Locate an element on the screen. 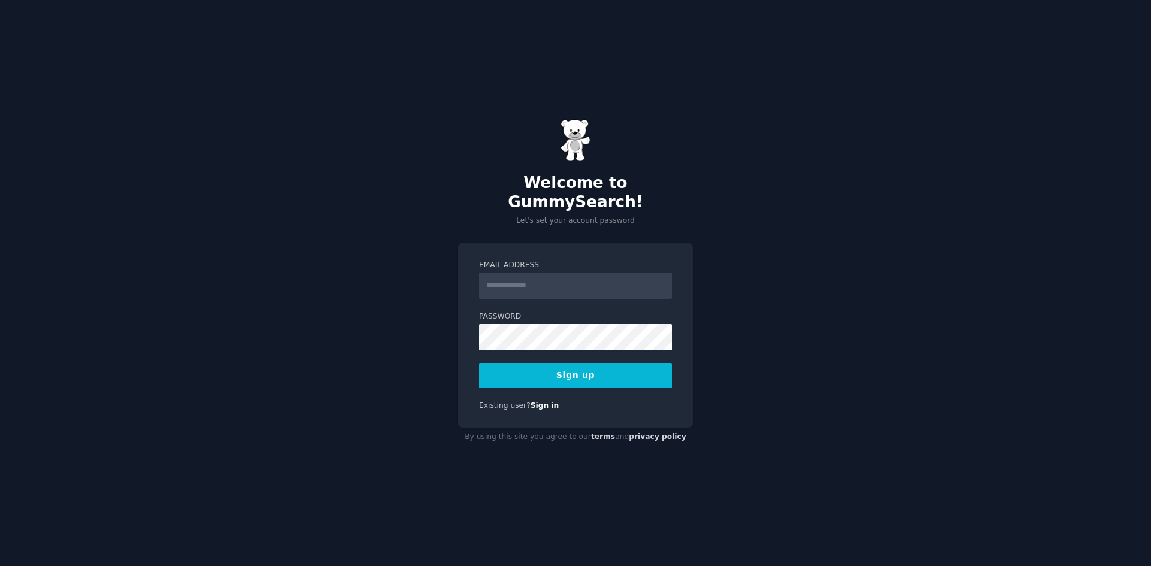  div: By using this site you agree to our and is located at coordinates (575, 437).